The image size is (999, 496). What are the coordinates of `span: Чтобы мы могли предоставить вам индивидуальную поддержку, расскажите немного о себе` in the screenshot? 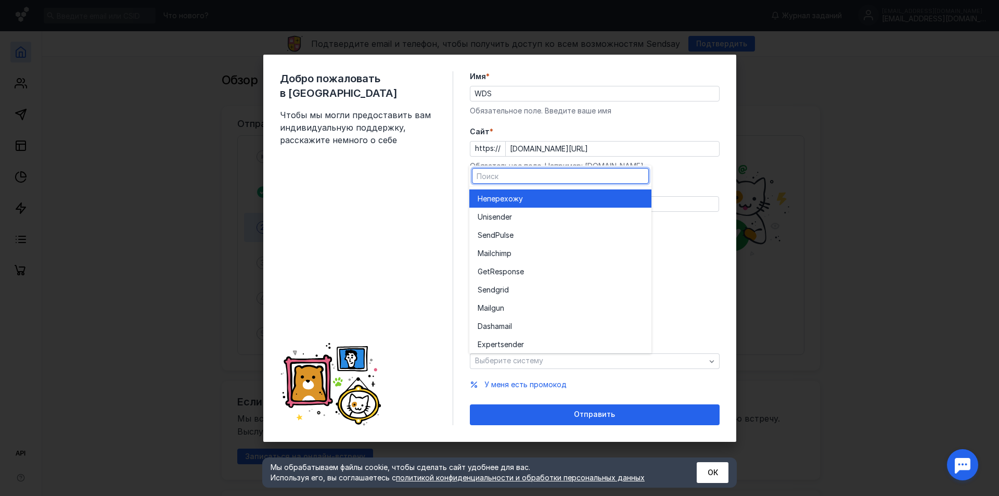 It's located at (358, 127).